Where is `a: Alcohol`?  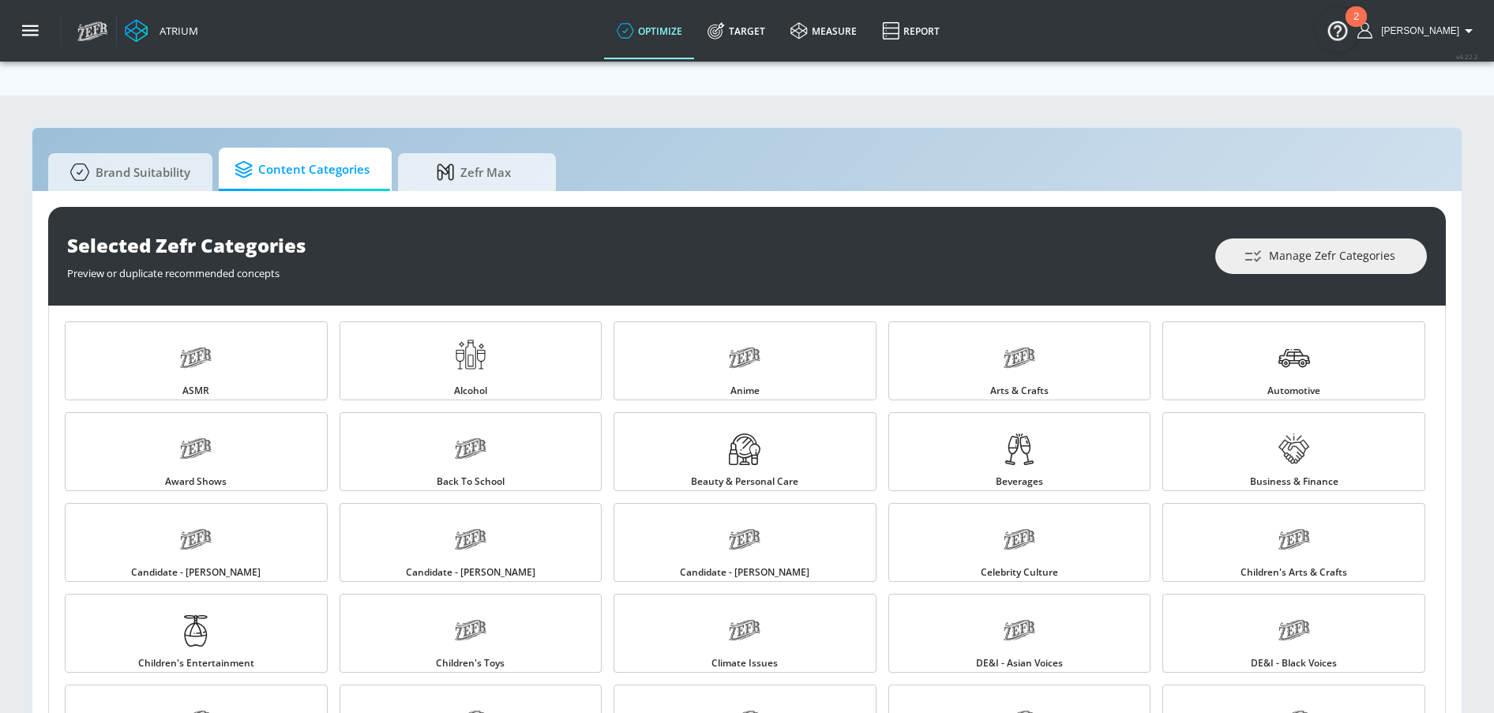 a: Alcohol is located at coordinates (471, 361).